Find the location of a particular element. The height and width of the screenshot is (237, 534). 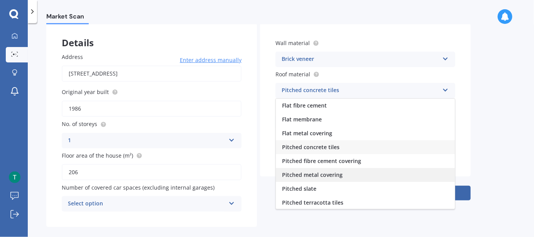

span: No. of storeys is located at coordinates (79, 124).